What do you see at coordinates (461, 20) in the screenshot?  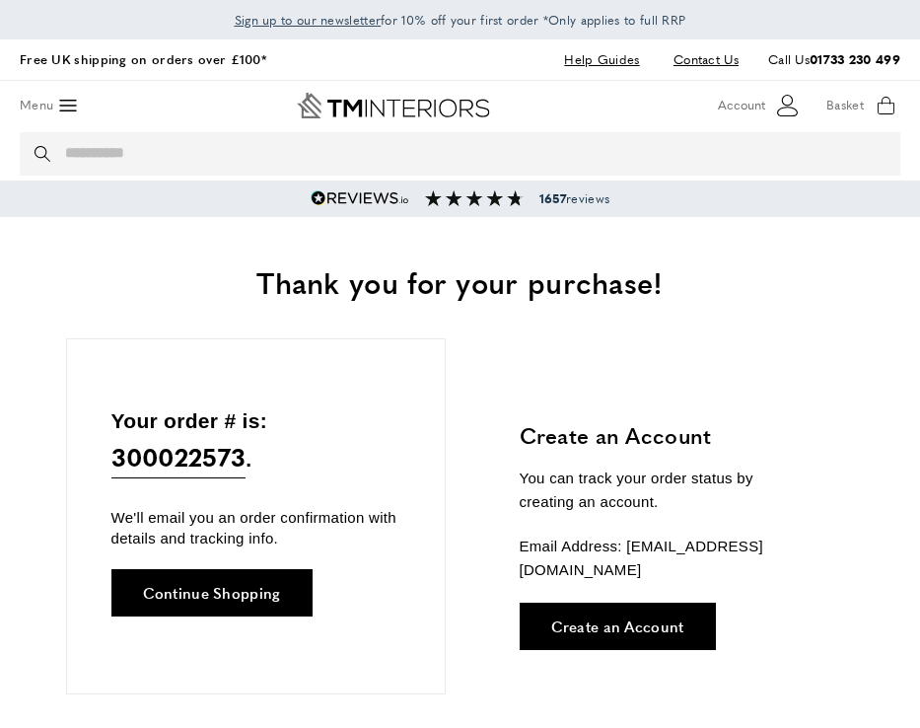 I see `span: for 10% off your first order *Only applies to full RRP` at bounding box center [461, 20].